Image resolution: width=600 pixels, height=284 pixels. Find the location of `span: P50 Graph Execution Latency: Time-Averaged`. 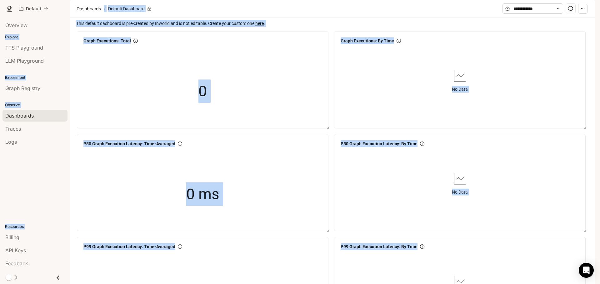

span: P50 Graph Execution Latency: Time-Averaged is located at coordinates (129, 144).